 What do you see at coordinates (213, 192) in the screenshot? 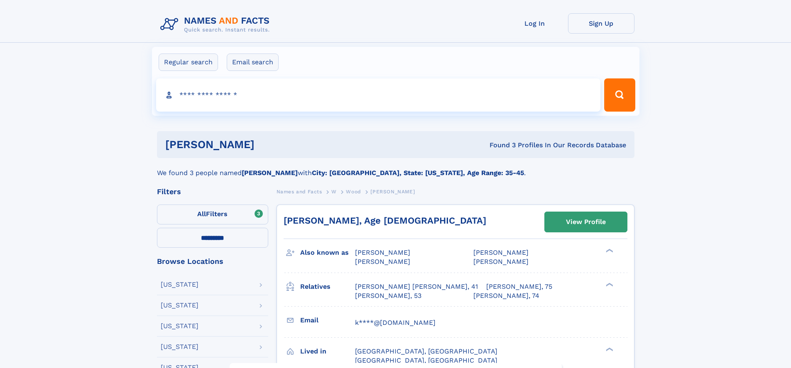
I see `div: Filters` at bounding box center [213, 192].